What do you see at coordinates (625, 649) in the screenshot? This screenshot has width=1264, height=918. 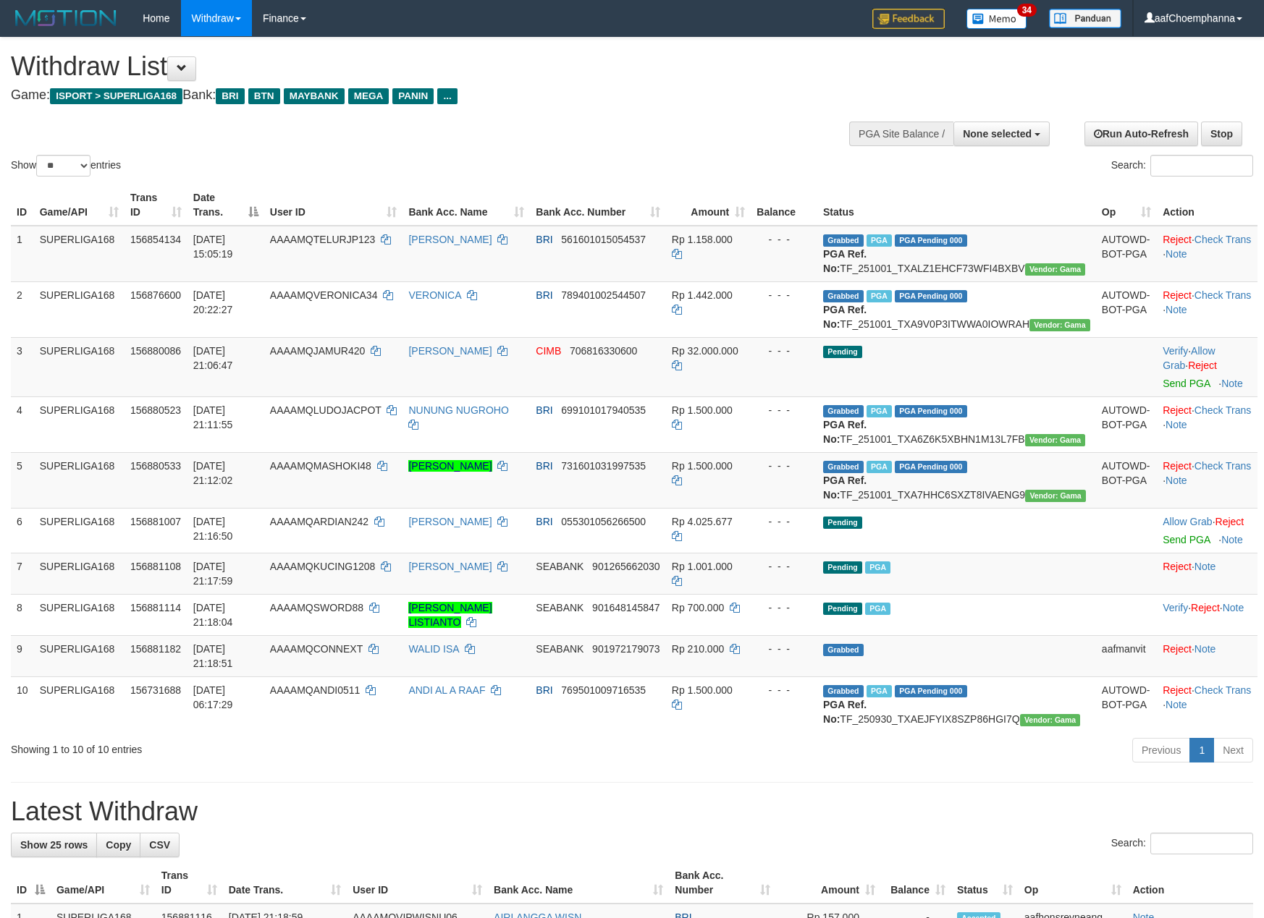 I see `span: Copy 901972179073 to clipboard` at bounding box center [625, 649].